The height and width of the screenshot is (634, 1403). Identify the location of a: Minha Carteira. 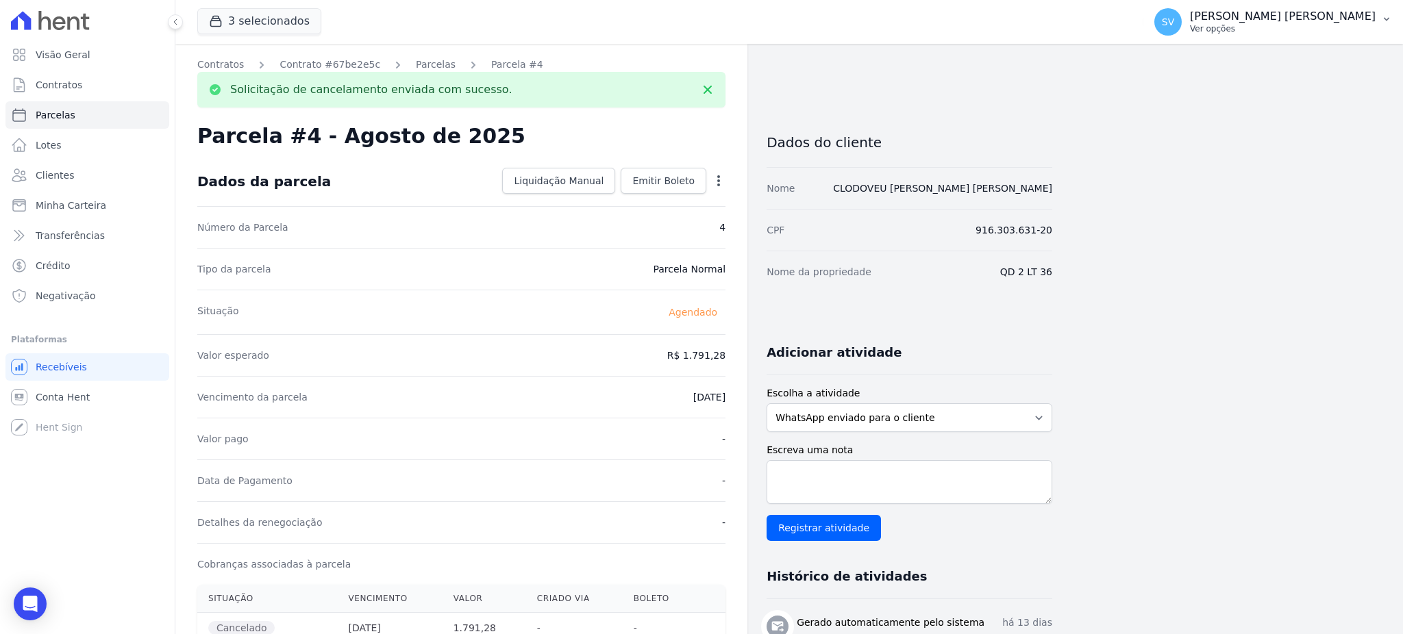
(87, 206).